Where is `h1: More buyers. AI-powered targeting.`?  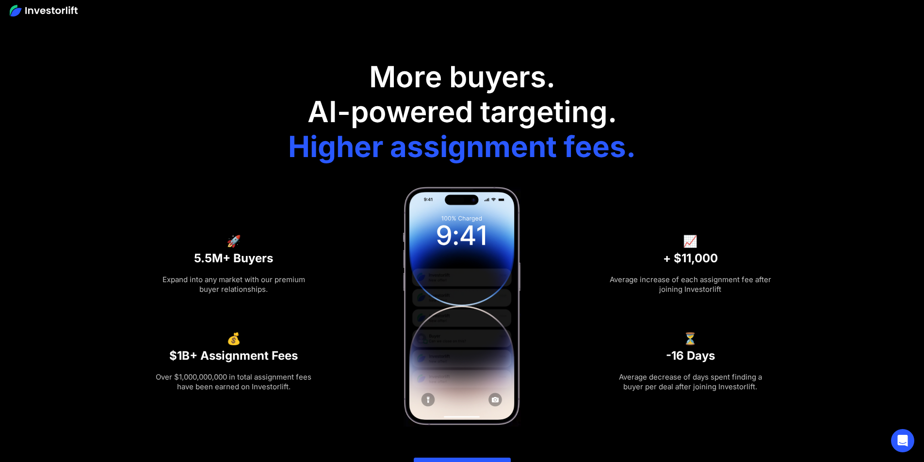
h1: More buyers. AI-powered targeting. is located at coordinates (462, 94).